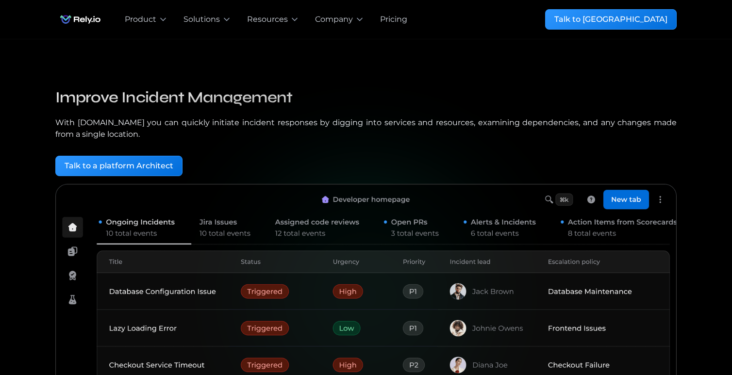 Image resolution: width=732 pixels, height=375 pixels. I want to click on h3: Improve Incident Management, so click(366, 98).